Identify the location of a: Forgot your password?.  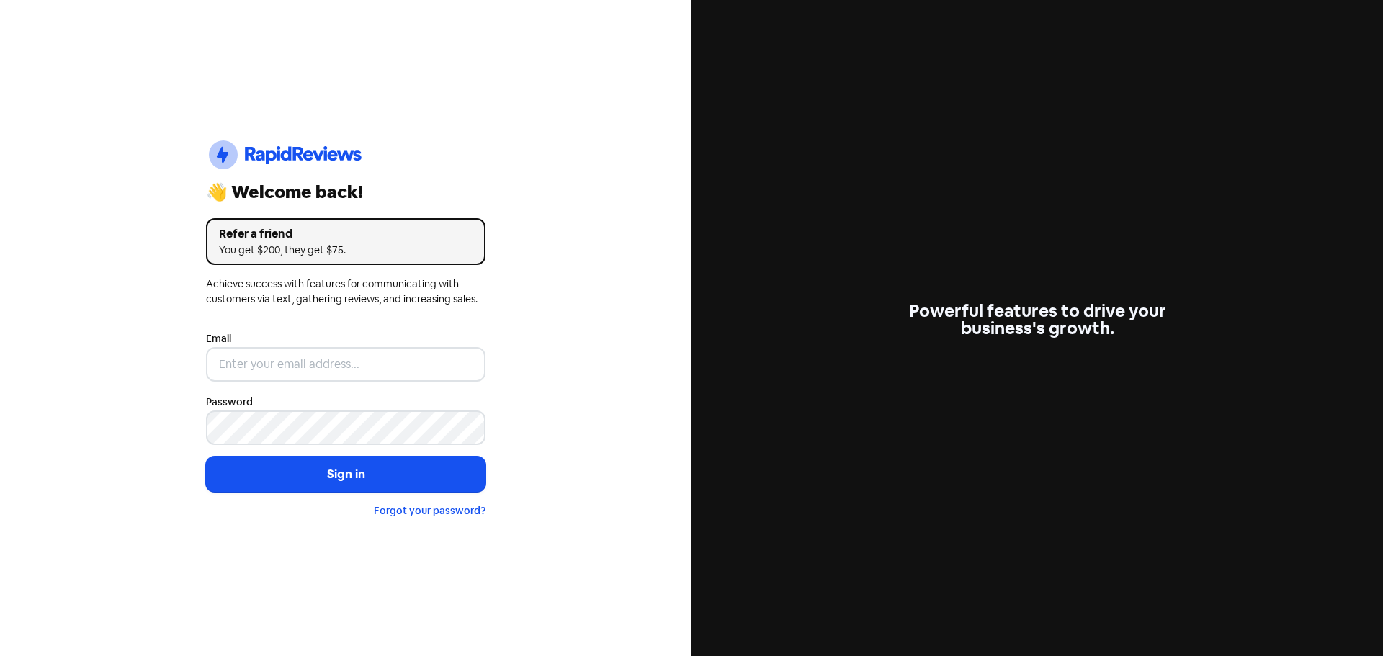
(429, 511).